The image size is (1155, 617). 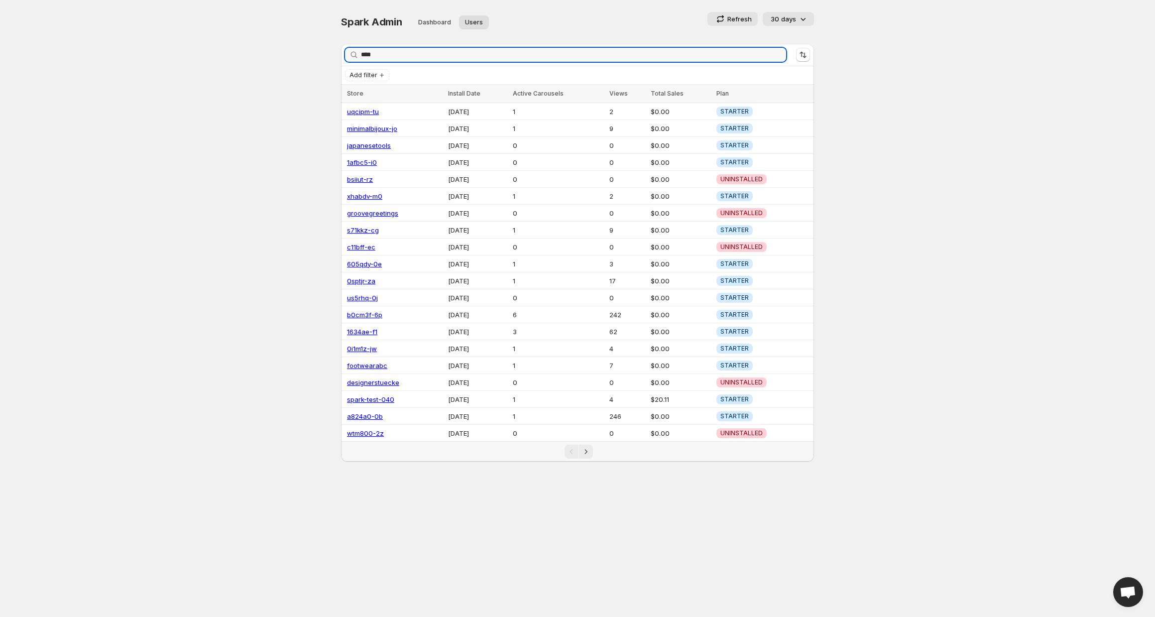 I want to click on a: 1634ae-f1, so click(x=362, y=332).